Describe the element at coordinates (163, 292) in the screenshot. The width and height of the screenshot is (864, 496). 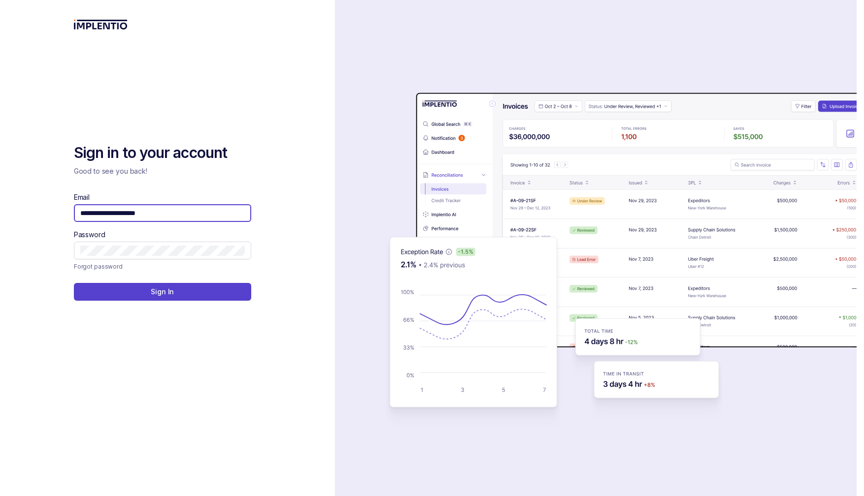
I see `button: Sign In` at that location.